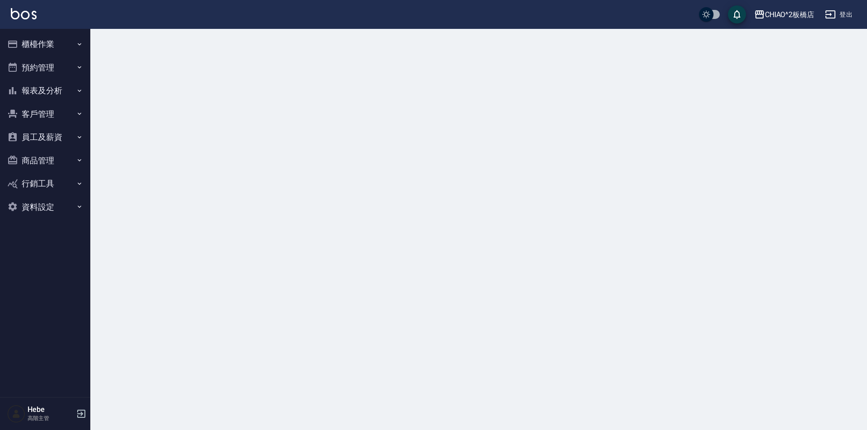  I want to click on button: 報表及分析, so click(45, 91).